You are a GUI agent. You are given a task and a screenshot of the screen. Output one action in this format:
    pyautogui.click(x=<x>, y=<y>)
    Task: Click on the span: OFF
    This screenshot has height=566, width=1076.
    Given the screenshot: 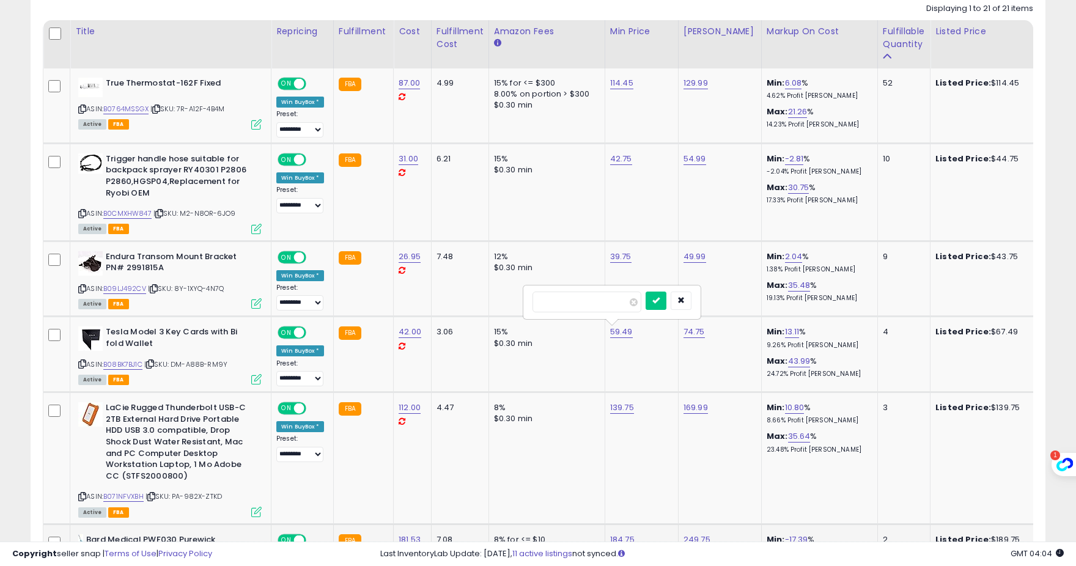 What is the action you would take?
    pyautogui.click(x=314, y=333)
    